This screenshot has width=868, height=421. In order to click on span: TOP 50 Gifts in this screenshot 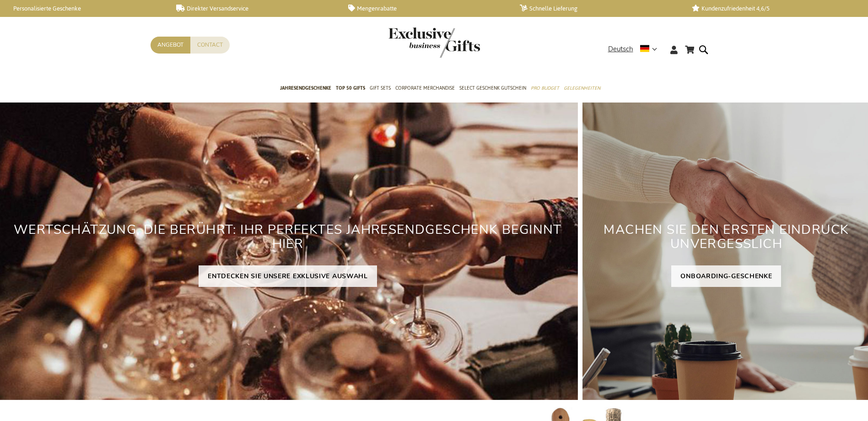, I will do `click(350, 88)`.